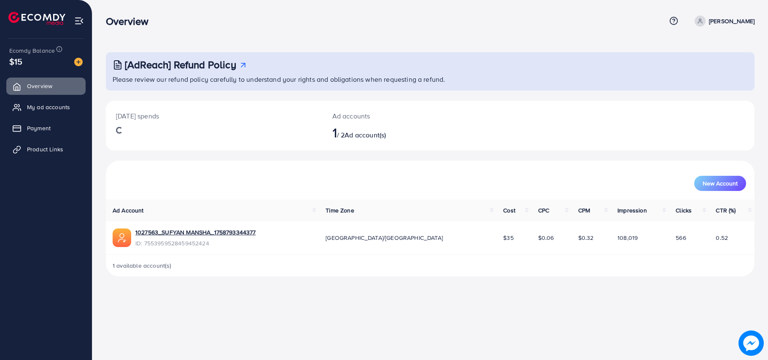  What do you see at coordinates (509, 210) in the screenshot?
I see `span: Cost` at bounding box center [509, 210].